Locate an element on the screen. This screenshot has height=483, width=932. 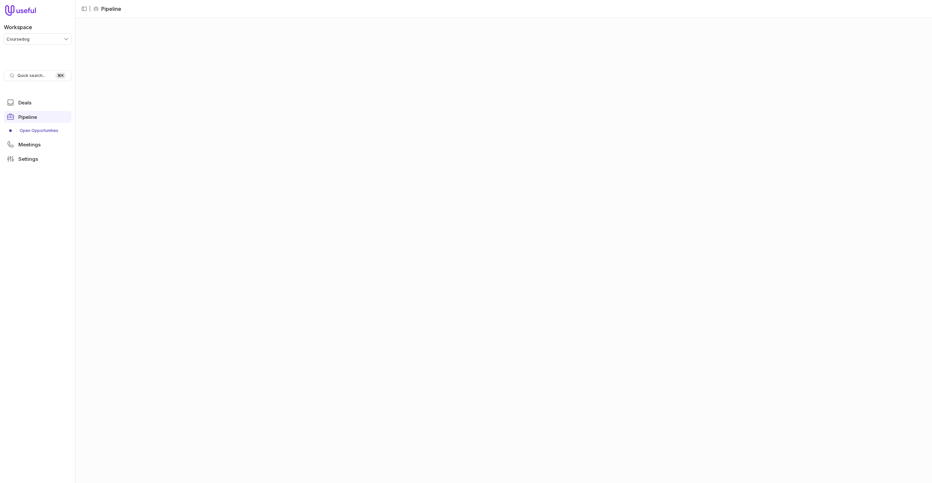
span: Settings is located at coordinates (28, 159).